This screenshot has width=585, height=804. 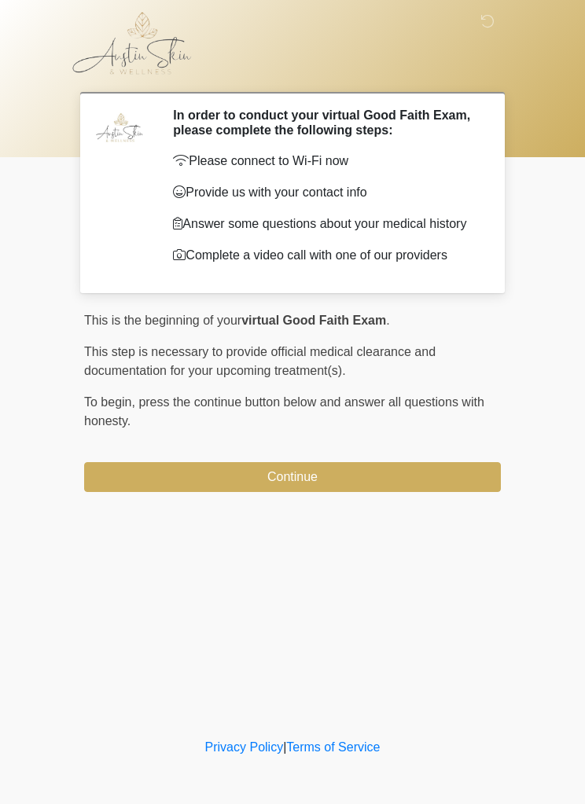 What do you see at coordinates (138, 43) in the screenshot?
I see `img: Austin Skin & Wellness Logo` at bounding box center [138, 43].